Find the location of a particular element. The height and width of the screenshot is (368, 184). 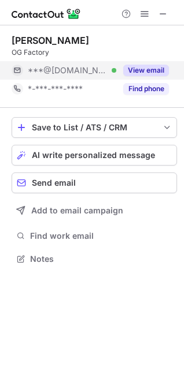

button: AI write personalized message is located at coordinates (94, 155).